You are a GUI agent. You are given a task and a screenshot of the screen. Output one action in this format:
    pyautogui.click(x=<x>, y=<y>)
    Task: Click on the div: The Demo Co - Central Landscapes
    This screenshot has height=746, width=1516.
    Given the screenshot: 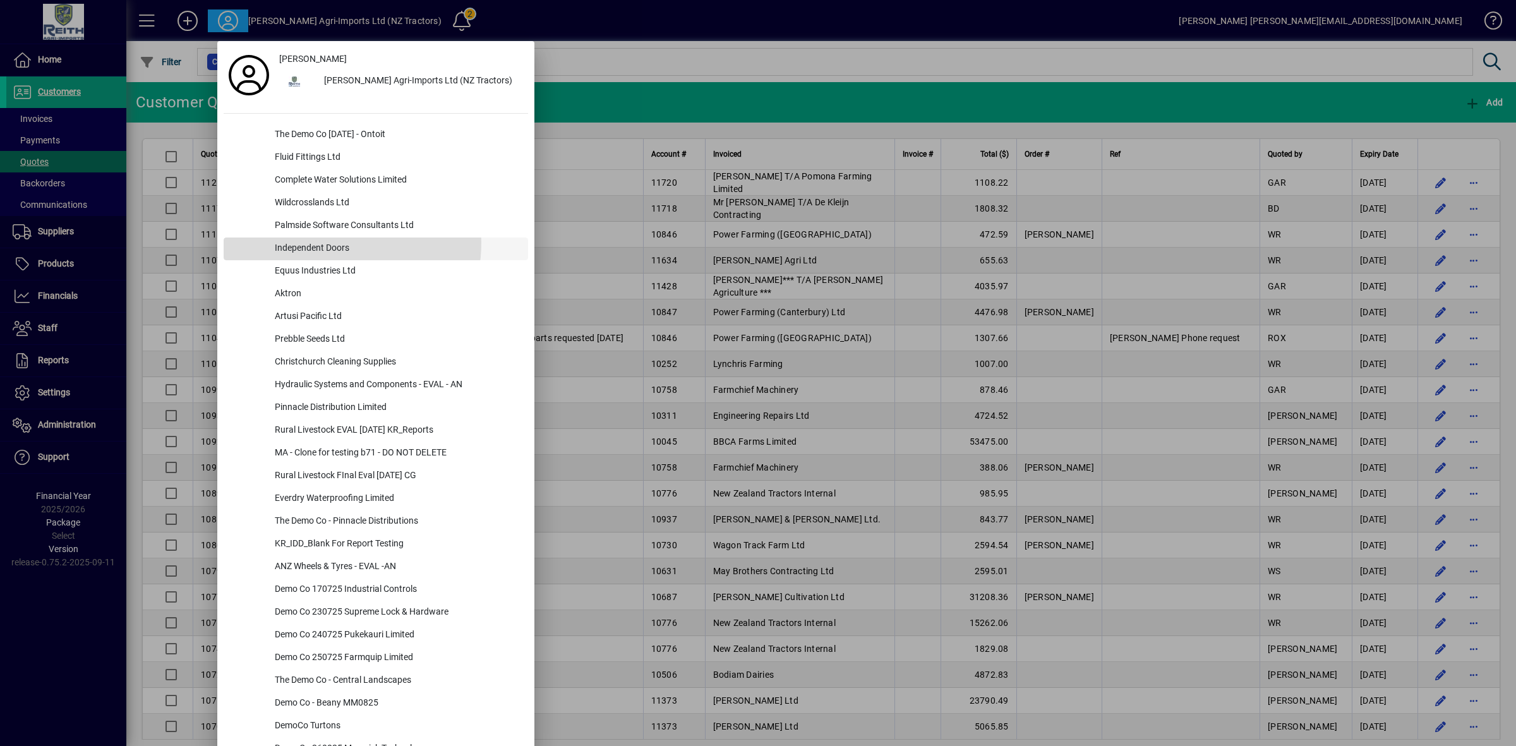 What is the action you would take?
    pyautogui.click(x=396, y=681)
    